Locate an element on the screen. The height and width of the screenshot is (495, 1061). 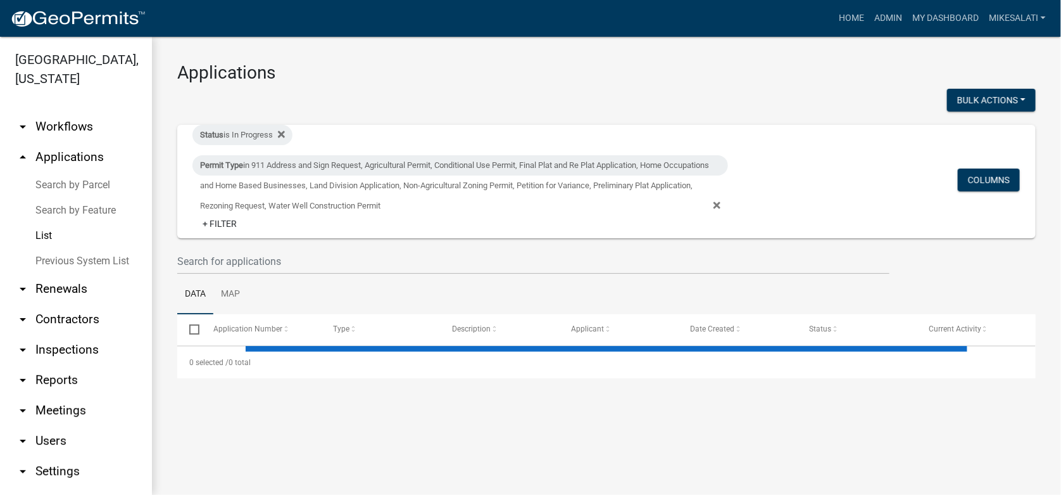
span: Type is located at coordinates (341, 329).